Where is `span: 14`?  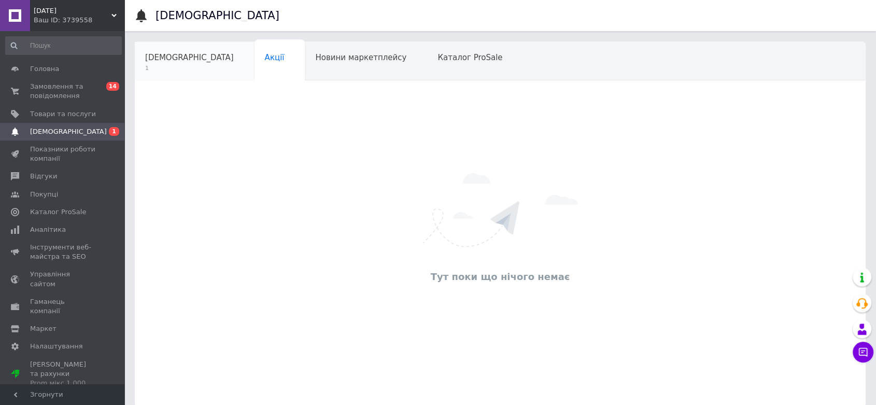
span: 14 is located at coordinates (112, 86).